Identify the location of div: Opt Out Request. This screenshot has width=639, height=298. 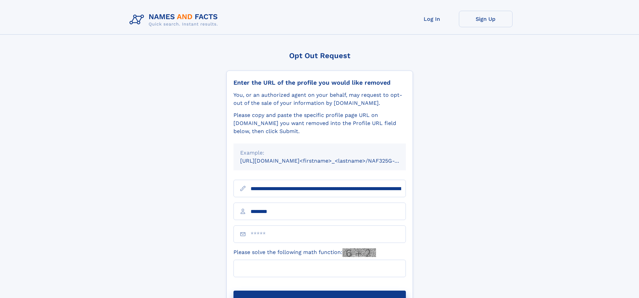
(320, 55).